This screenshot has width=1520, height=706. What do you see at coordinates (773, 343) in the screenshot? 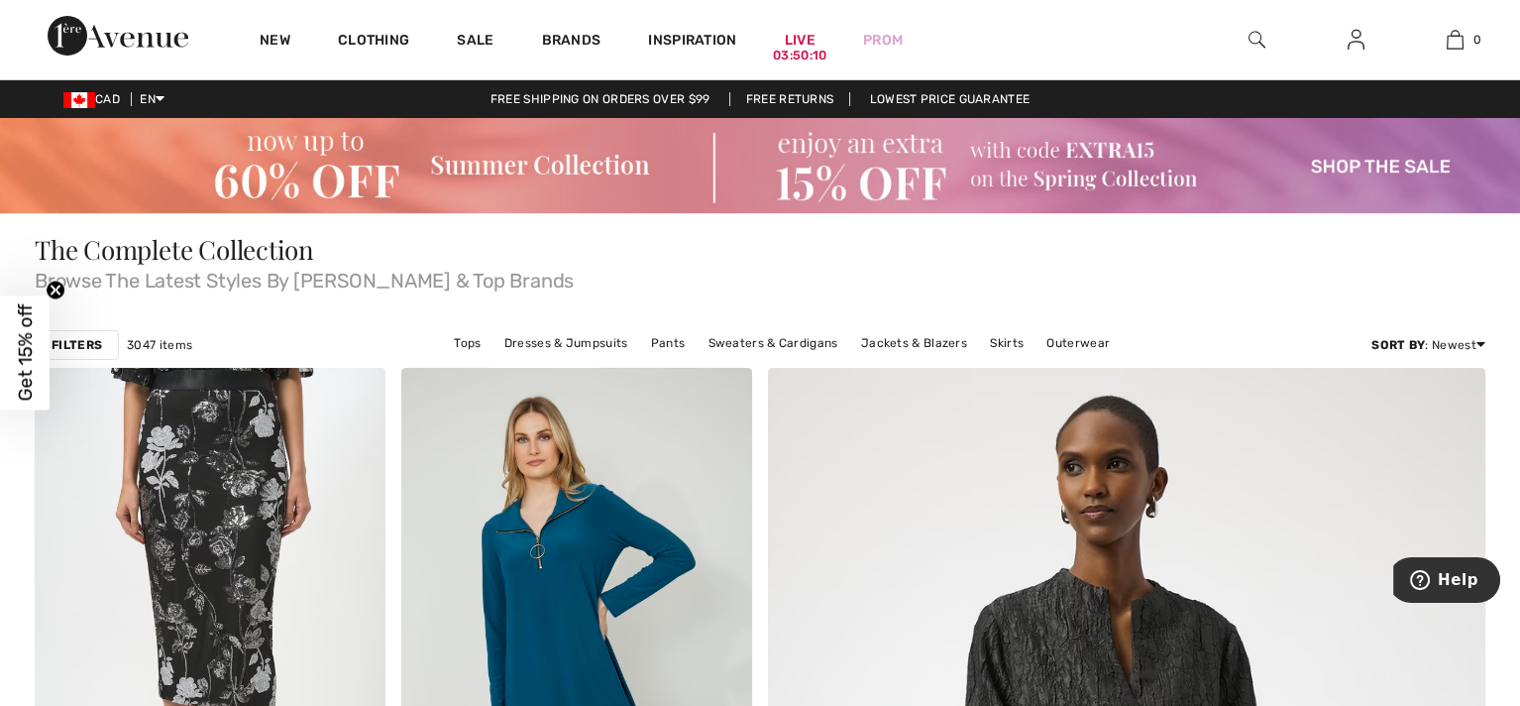
I see `a: Sweaters & Cardigans` at bounding box center [773, 343].